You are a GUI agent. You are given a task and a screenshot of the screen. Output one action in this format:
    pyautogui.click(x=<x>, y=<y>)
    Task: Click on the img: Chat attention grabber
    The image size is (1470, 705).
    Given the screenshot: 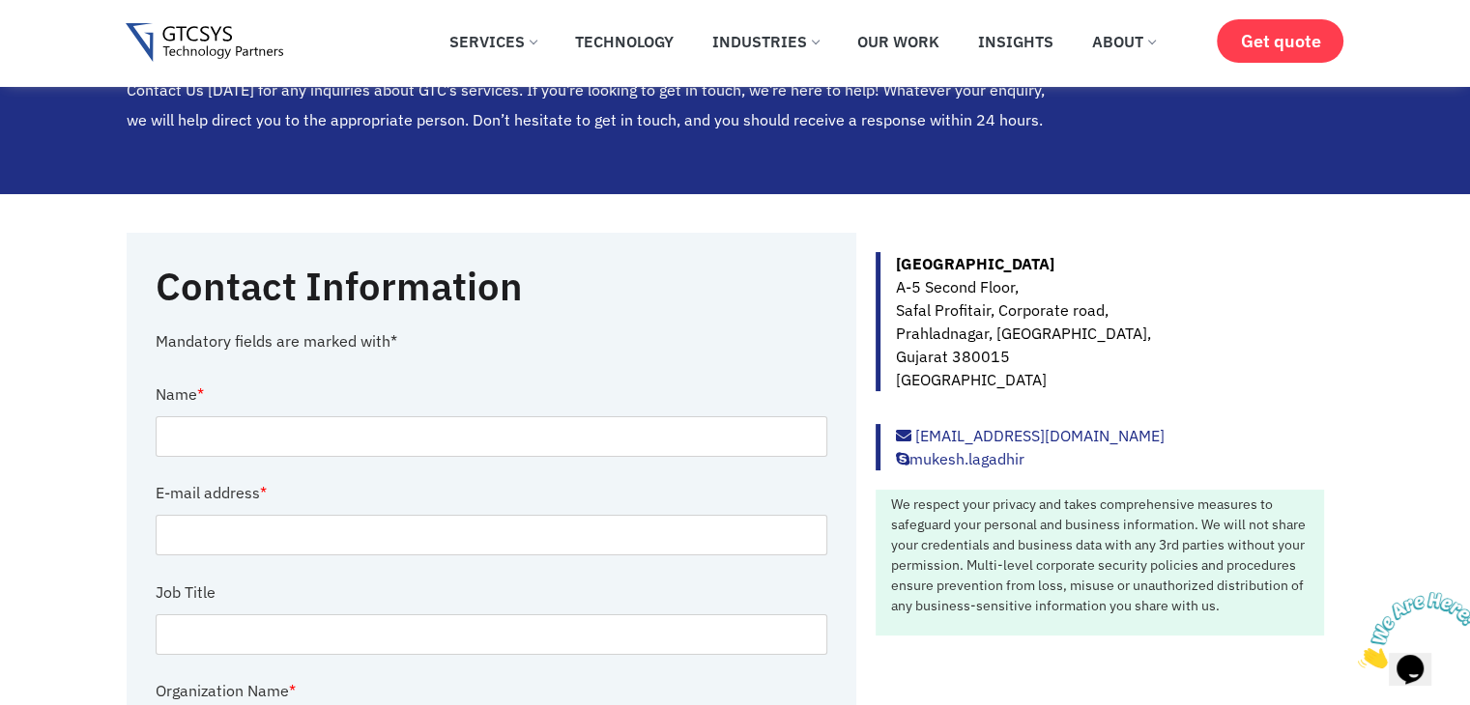 What is the action you would take?
    pyautogui.click(x=68, y=45)
    